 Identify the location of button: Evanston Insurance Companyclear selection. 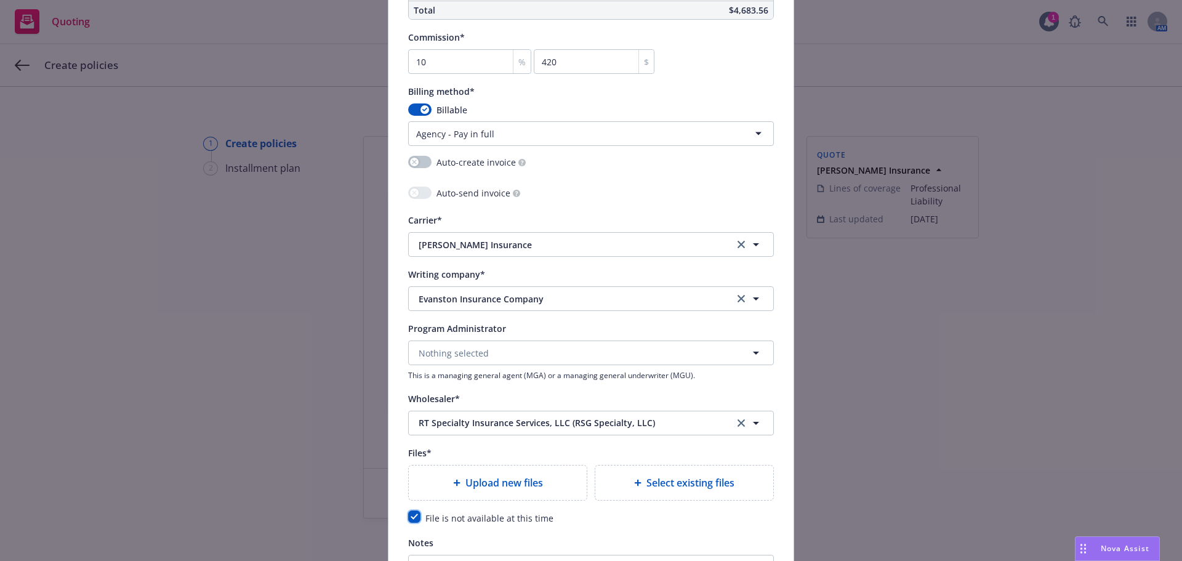
(591, 299).